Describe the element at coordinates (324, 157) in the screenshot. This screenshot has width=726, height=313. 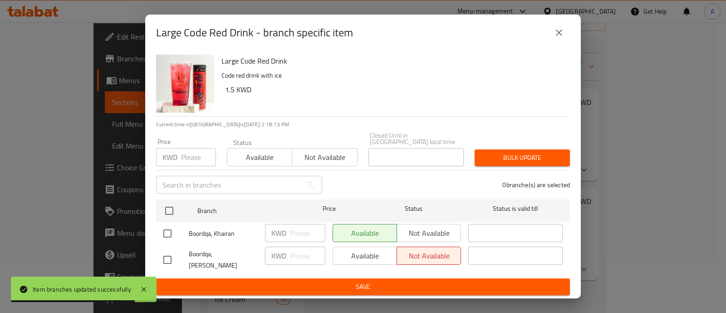
I see `button: Not available` at that location.